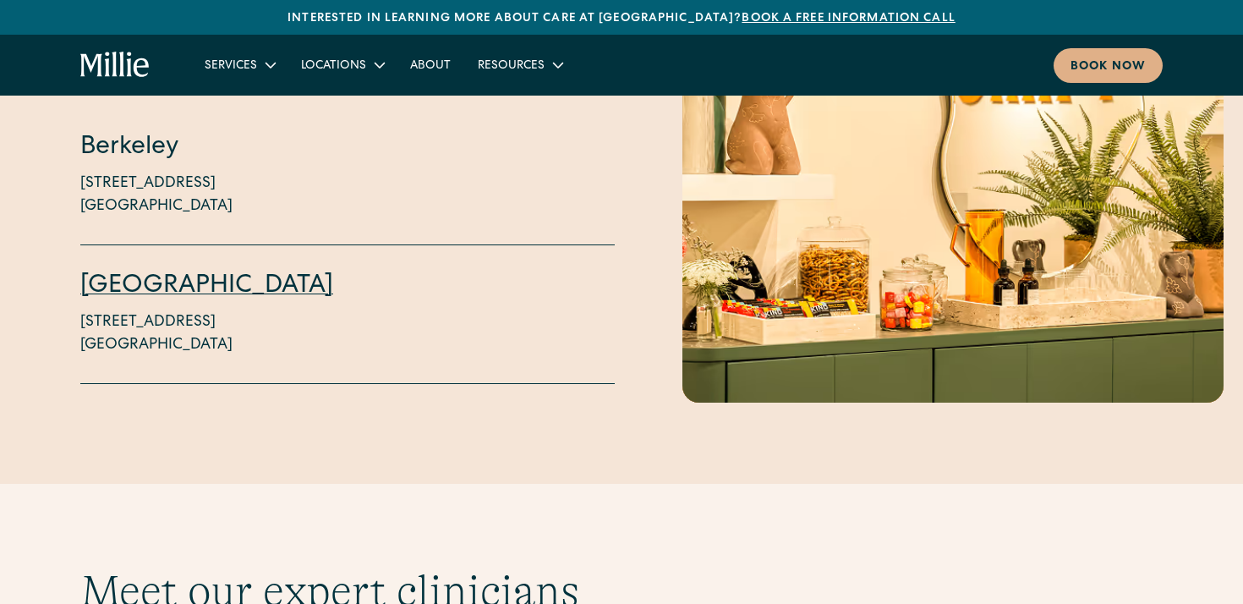 The image size is (1243, 604). What do you see at coordinates (430, 64) in the screenshot?
I see `a: About` at bounding box center [430, 64].